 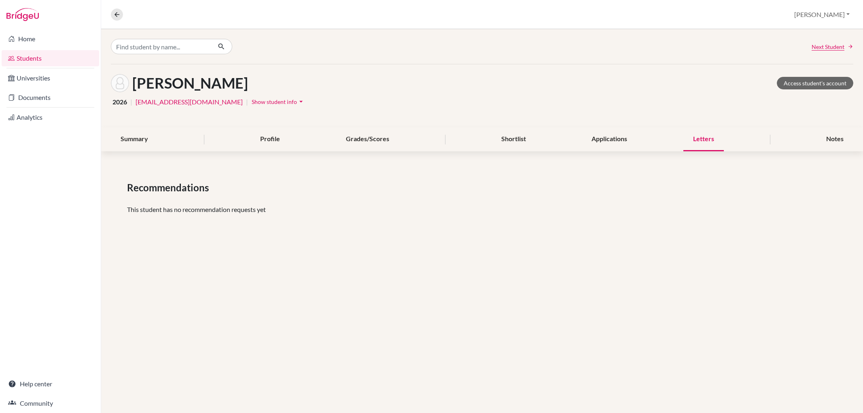 I want to click on div: Shortlist, so click(x=514, y=139).